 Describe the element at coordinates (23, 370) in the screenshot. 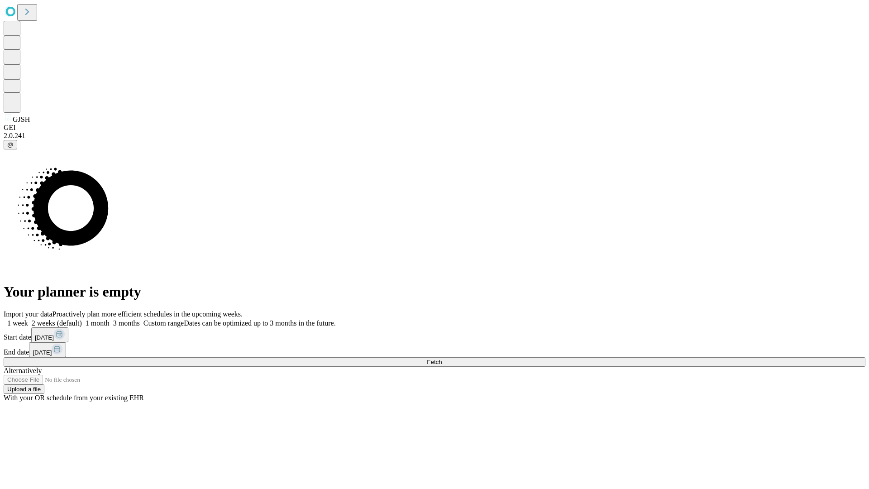

I see `span: Alternatively` at that location.